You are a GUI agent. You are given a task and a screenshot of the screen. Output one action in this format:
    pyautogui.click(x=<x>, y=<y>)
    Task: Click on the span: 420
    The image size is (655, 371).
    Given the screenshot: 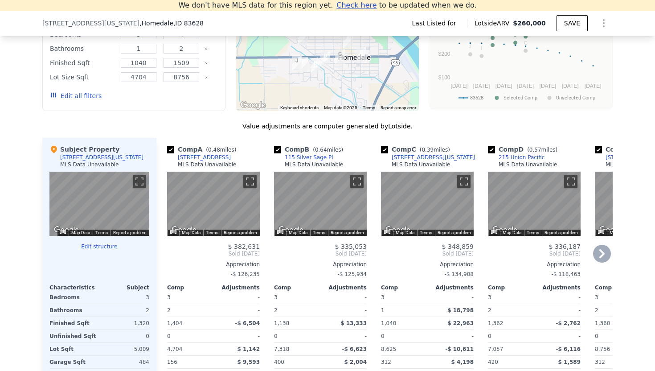 What is the action you would take?
    pyautogui.click(x=493, y=362)
    